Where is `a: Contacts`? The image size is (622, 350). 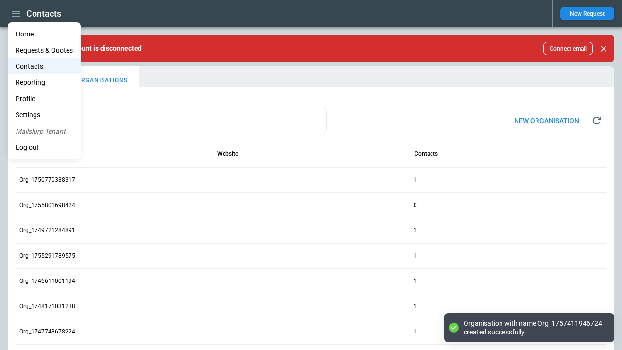
a: Contacts is located at coordinates (44, 66).